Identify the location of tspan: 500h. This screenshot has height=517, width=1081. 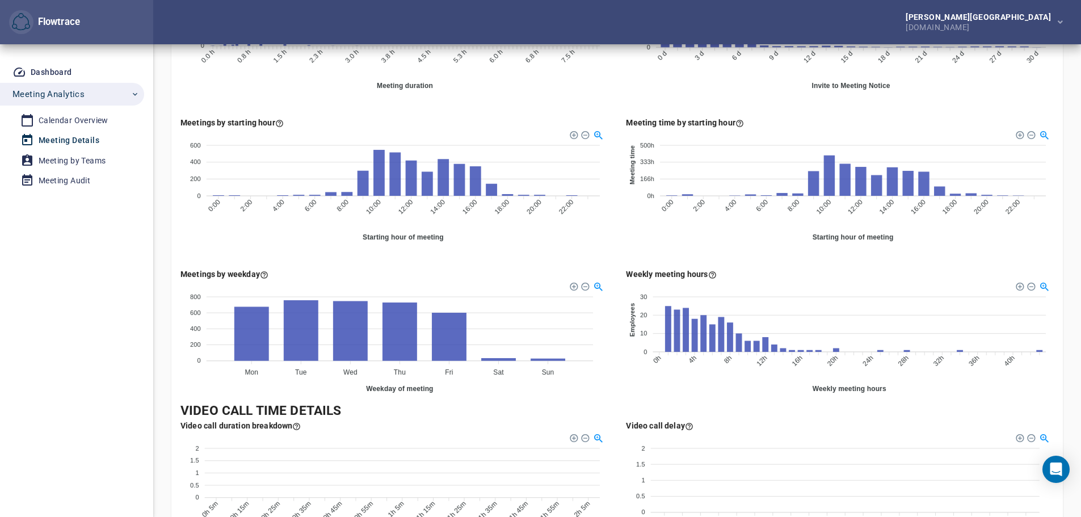
(647, 145).